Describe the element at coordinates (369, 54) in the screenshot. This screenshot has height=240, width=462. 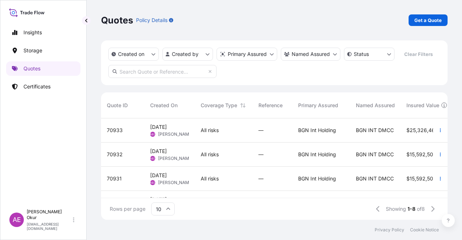
I see `button: certificateStatus Filter options` at that location.